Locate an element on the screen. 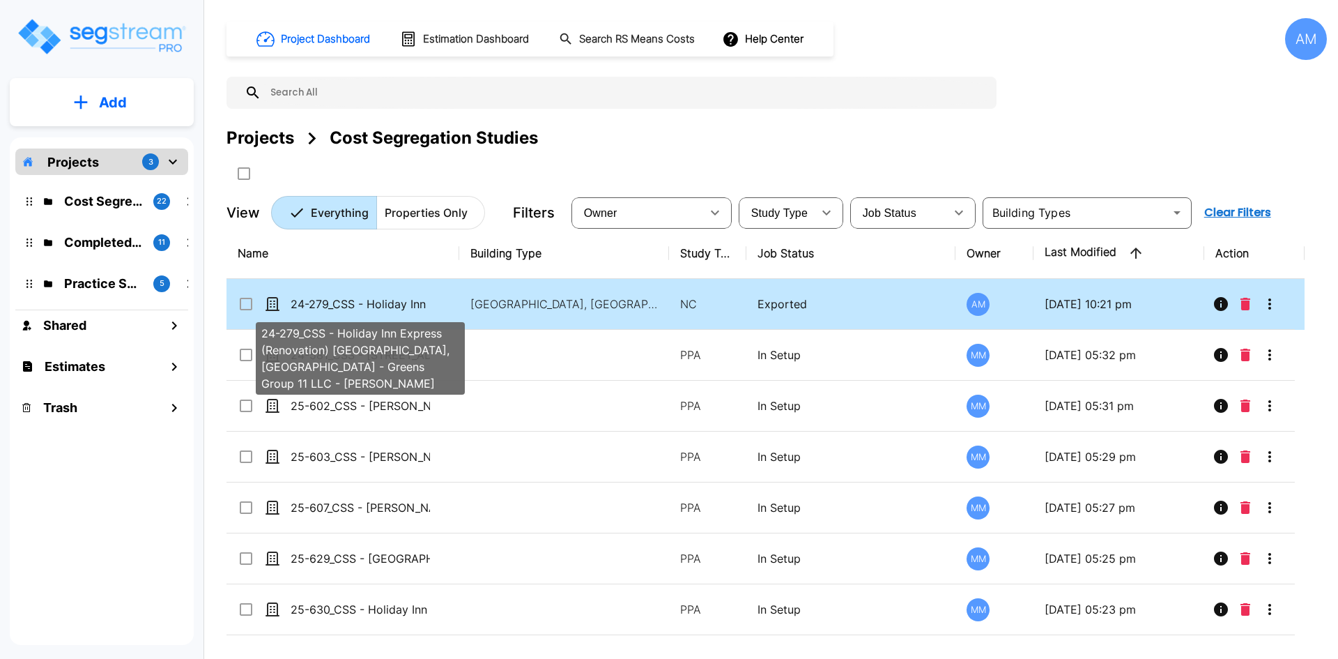  div: Cost Segregation Studies is located at coordinates (434, 138).